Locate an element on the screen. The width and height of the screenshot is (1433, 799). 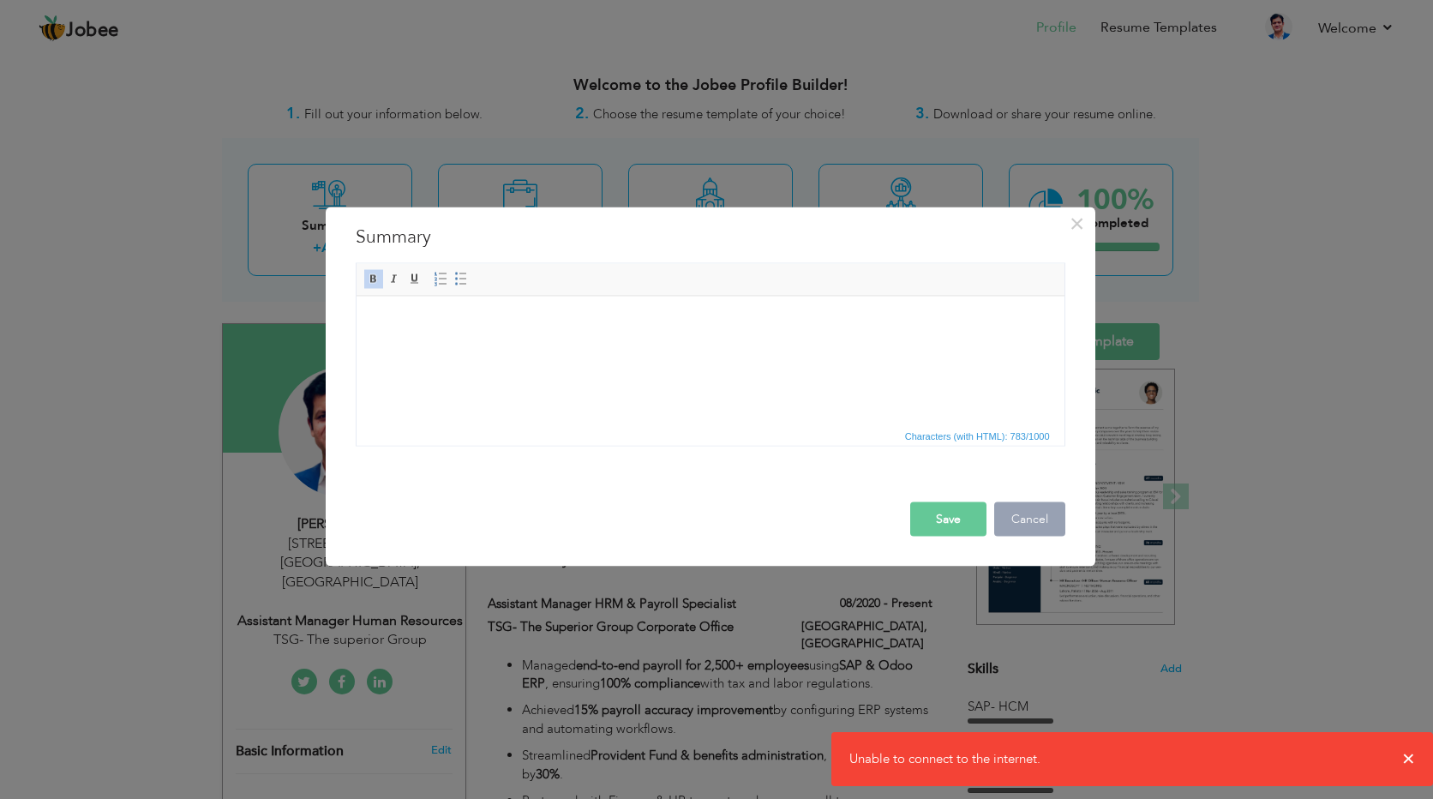
h3: Summary is located at coordinates (711, 237).